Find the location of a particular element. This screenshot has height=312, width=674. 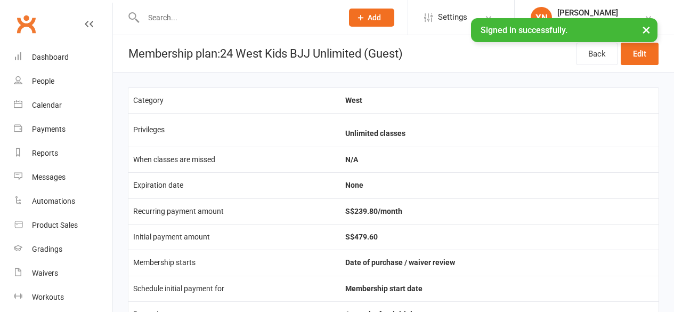

td: Privileges is located at coordinates (234, 129).